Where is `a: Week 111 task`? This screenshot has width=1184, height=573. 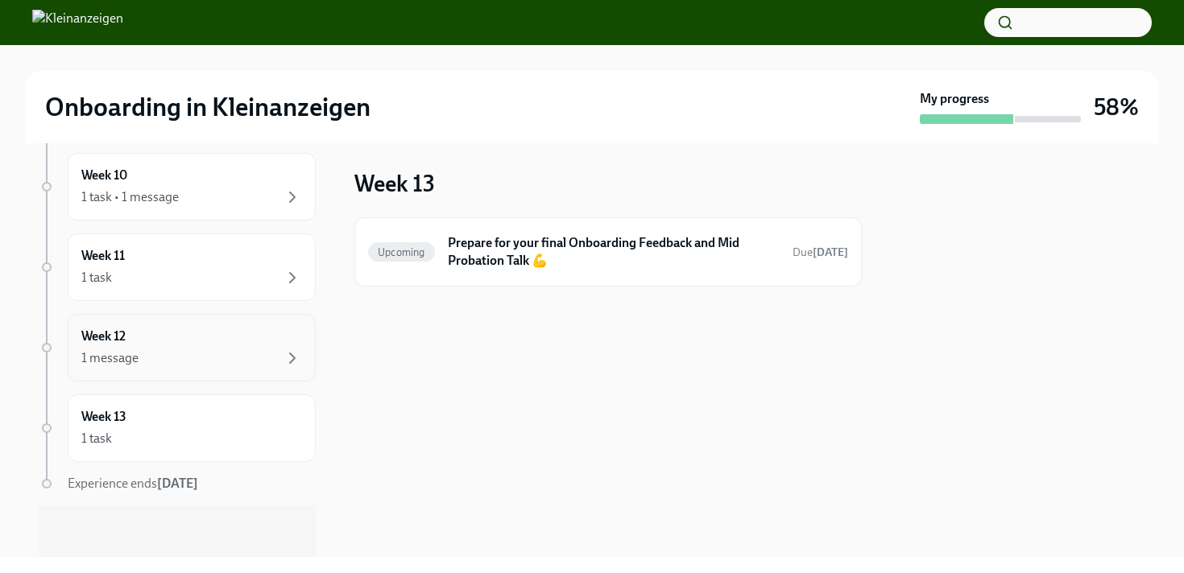 a: Week 111 task is located at coordinates (177, 267).